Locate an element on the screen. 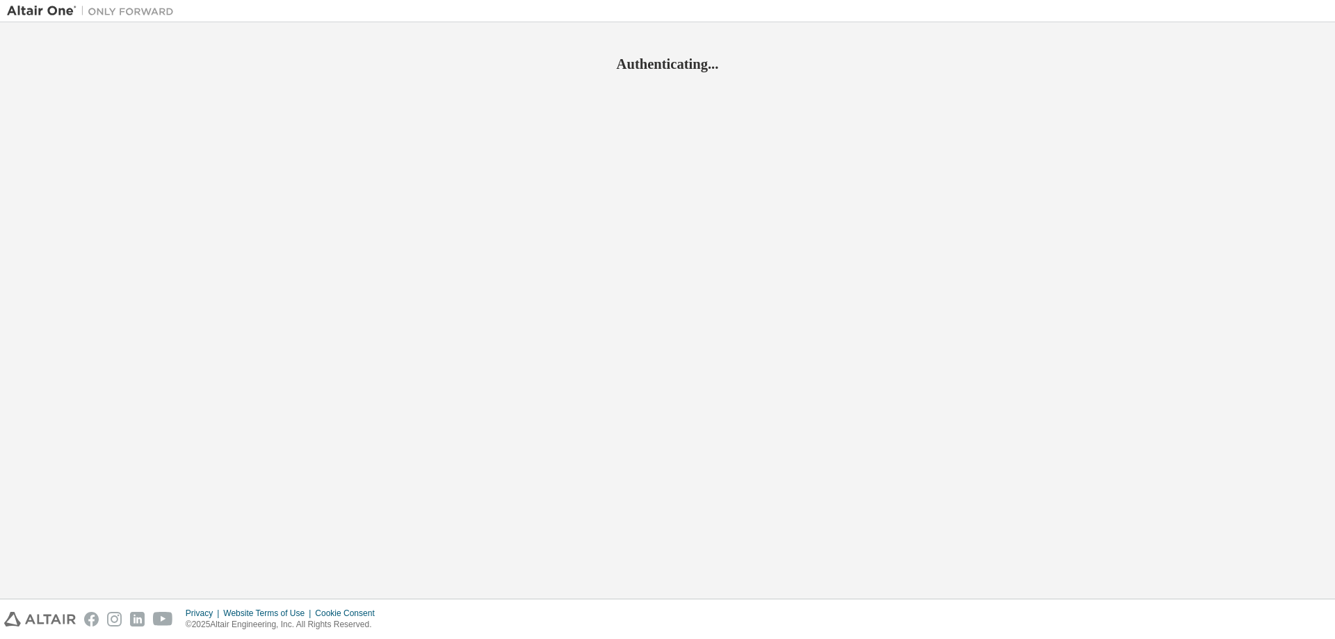  div: Cookie Consent is located at coordinates (348, 613).